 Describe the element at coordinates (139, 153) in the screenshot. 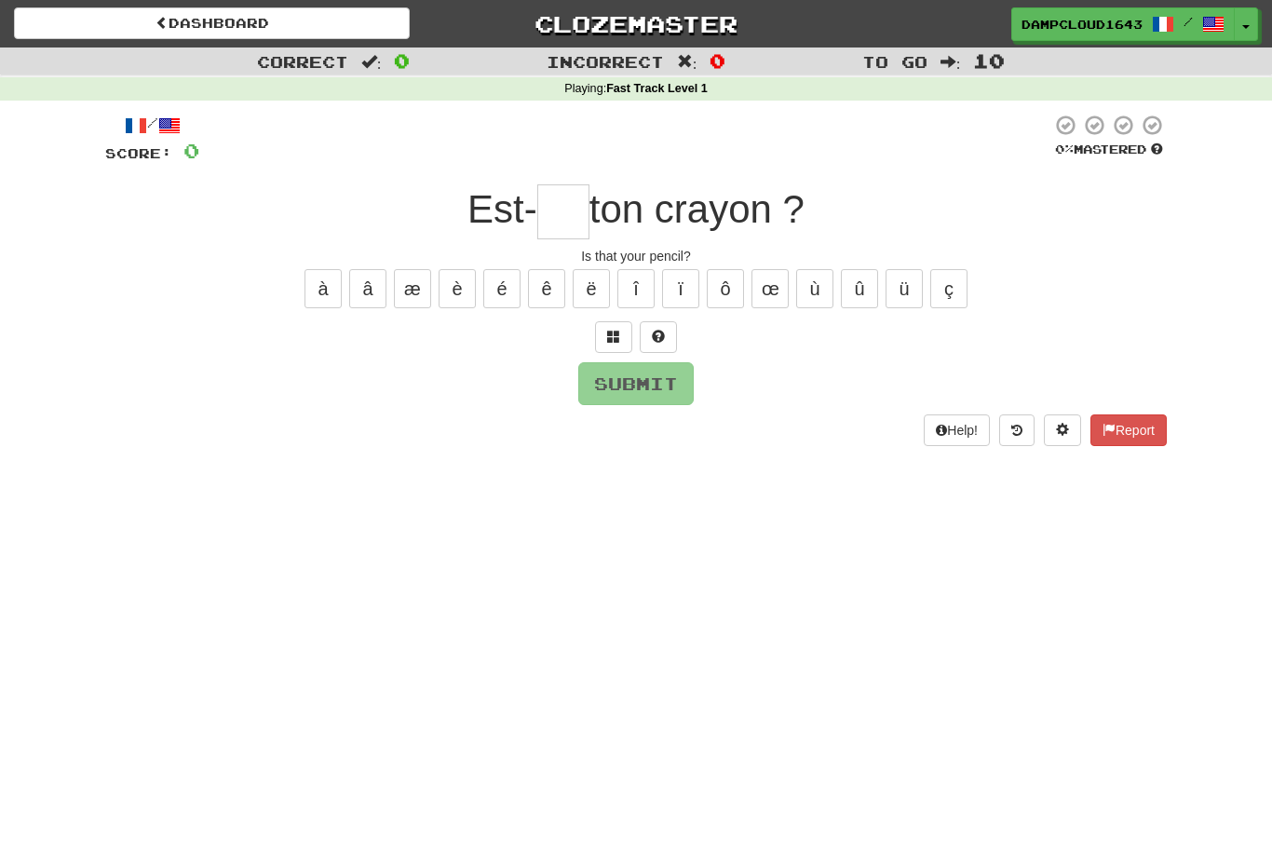

I see `span: Score:` at that location.